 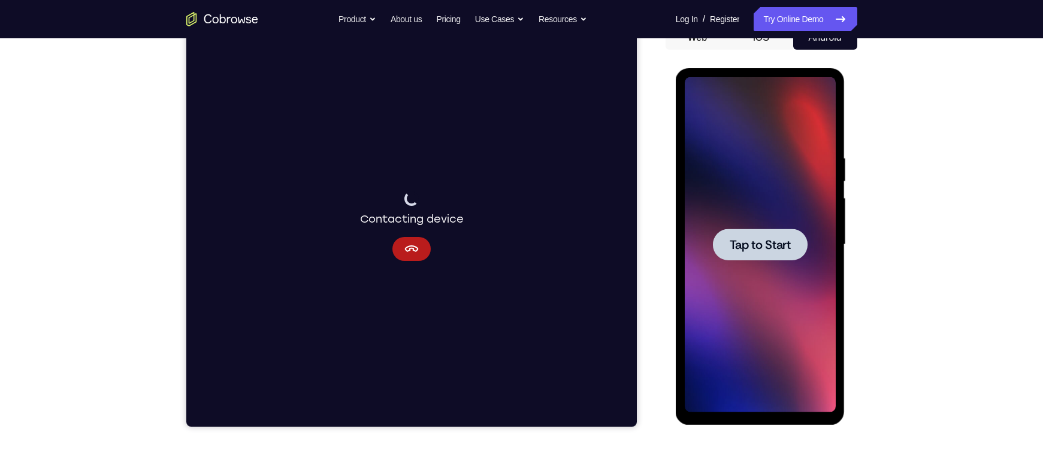 I want to click on button: Resources, so click(x=562, y=19).